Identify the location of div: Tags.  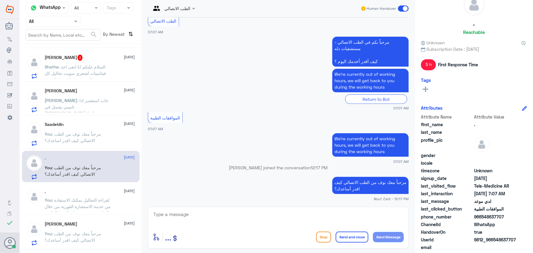
(111, 8).